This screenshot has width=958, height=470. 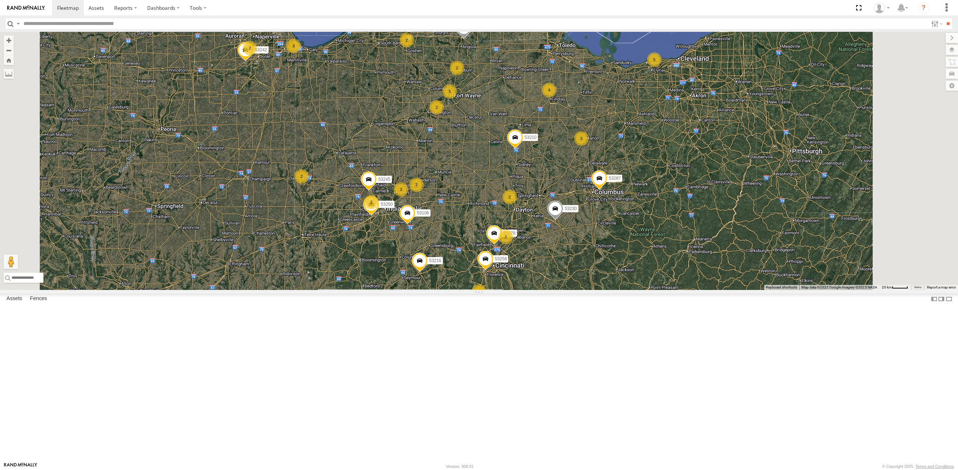 I want to click on span: 53210, so click(x=530, y=137).